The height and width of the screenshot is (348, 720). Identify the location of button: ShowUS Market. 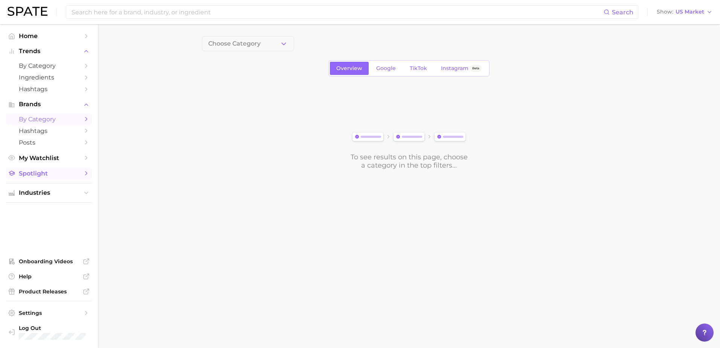
(685, 12).